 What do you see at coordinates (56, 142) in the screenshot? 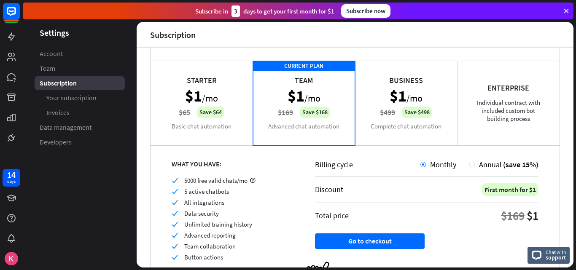
I see `span: Developers` at bounding box center [56, 142].